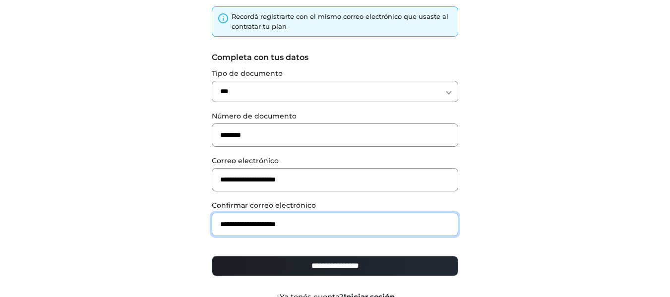  Describe the element at coordinates (342, 21) in the screenshot. I see `div: Recordá registrarte con el mismo correo electrónico que usaste al contratar tu plan` at that location.